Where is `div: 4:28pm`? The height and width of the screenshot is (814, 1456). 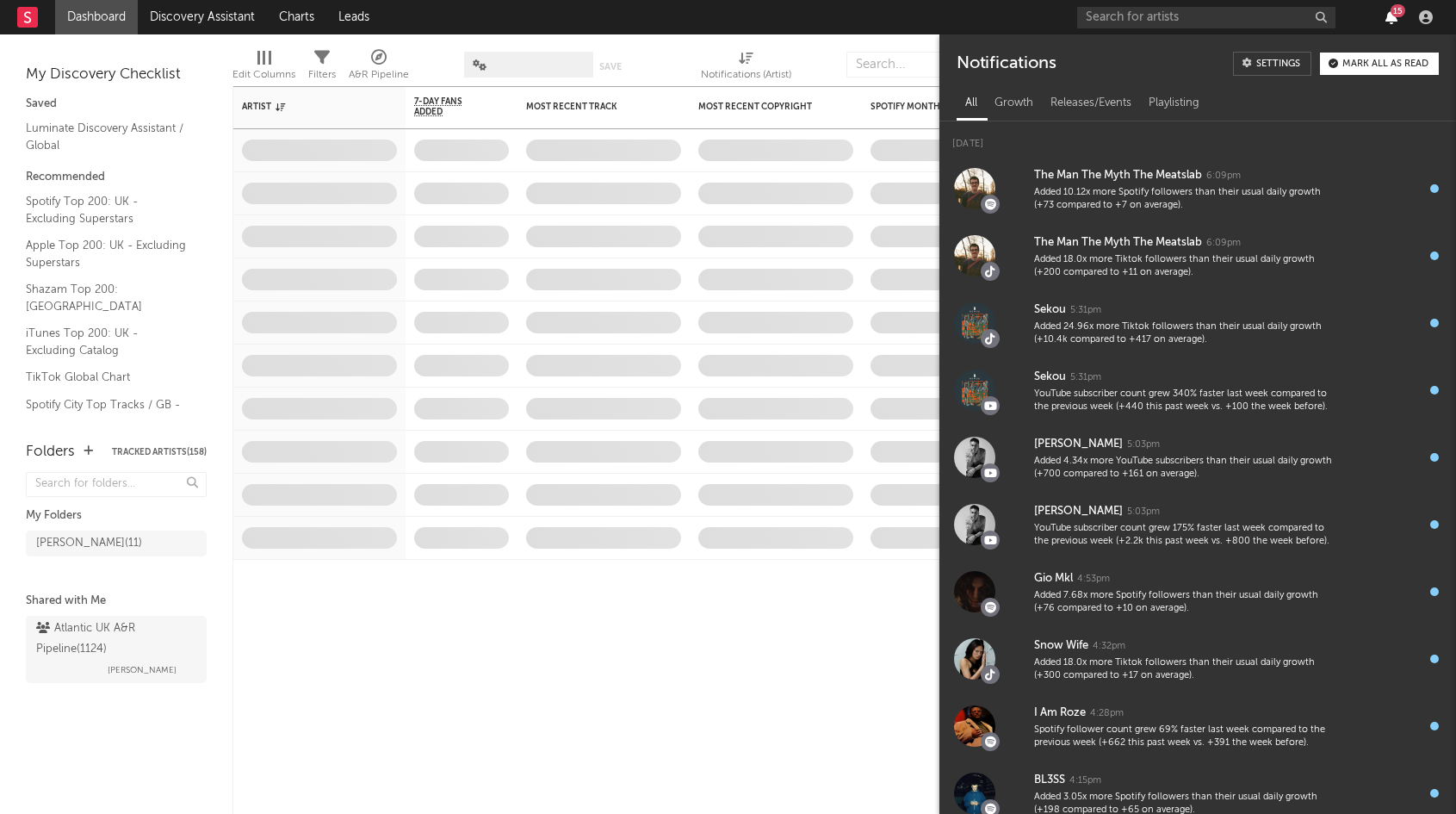 div: 4:28pm is located at coordinates (1106, 713).